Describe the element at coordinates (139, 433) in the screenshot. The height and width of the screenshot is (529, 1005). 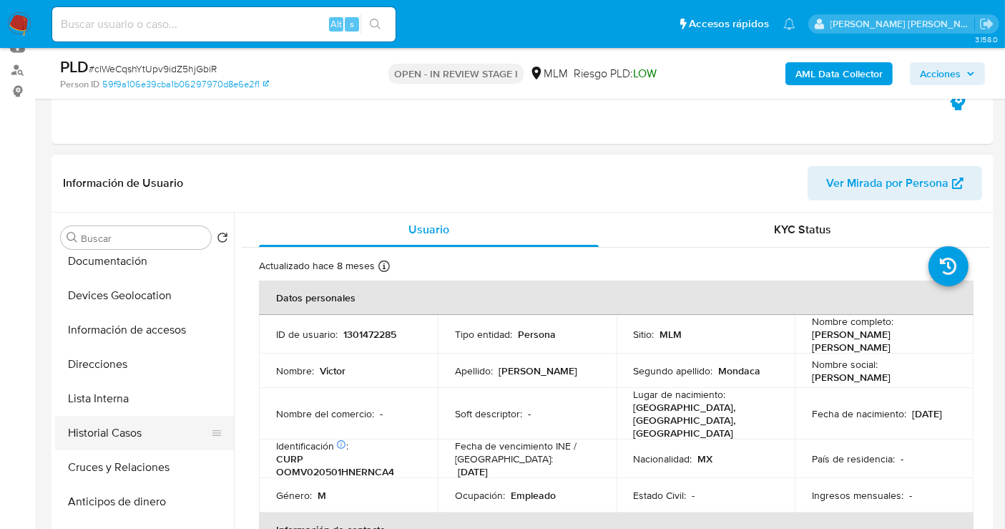
I see `button: Historial Casos` at that location.